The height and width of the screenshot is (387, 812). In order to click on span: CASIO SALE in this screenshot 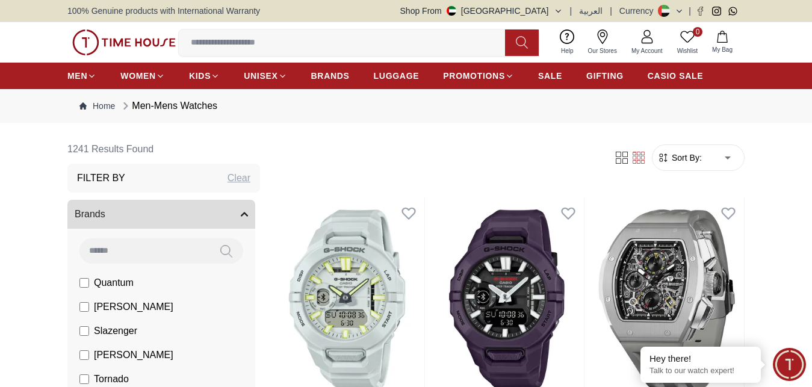, I will do `click(675, 76)`.